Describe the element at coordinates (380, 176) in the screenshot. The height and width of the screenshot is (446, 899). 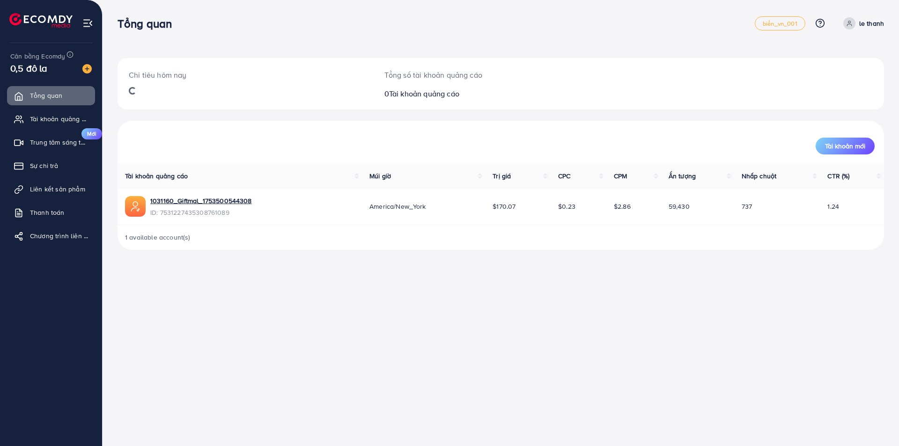
I see `font: Múi giờ` at that location.